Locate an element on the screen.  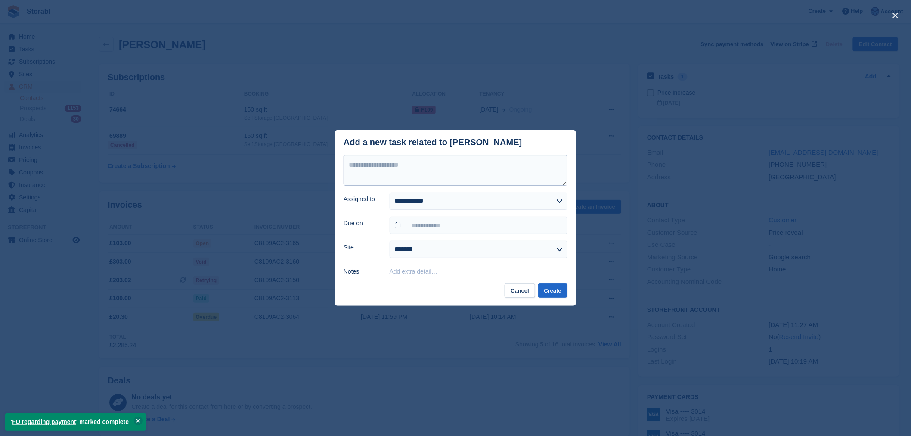
label: Site is located at coordinates (361, 247).